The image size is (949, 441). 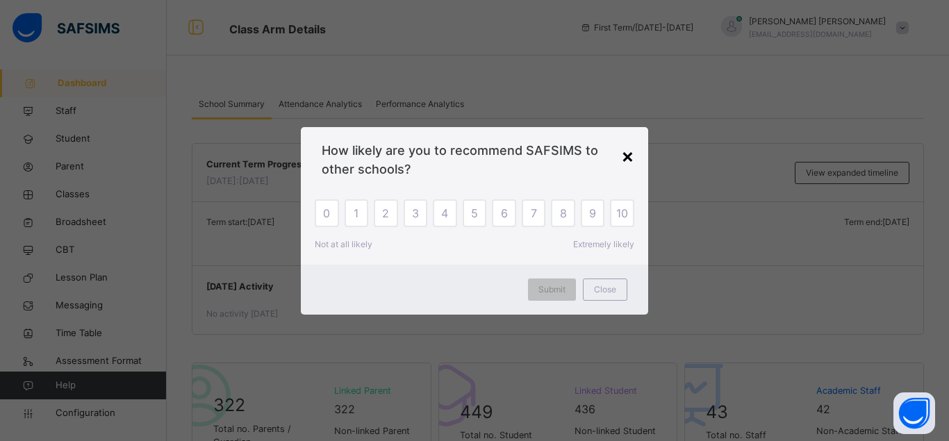 What do you see at coordinates (604, 245) in the screenshot?
I see `span: Extremely likely` at bounding box center [604, 245].